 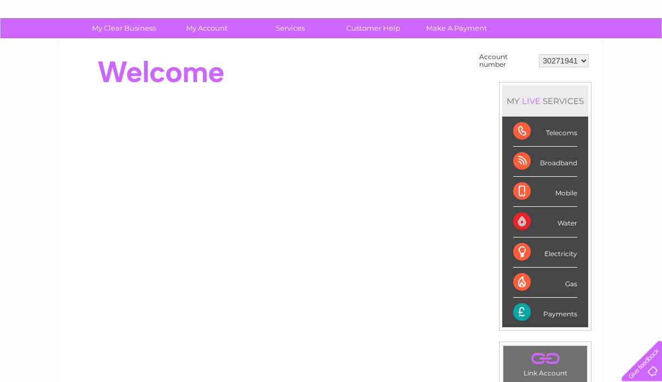 What do you see at coordinates (545, 283) in the screenshot?
I see `div: Gas` at bounding box center [545, 283].